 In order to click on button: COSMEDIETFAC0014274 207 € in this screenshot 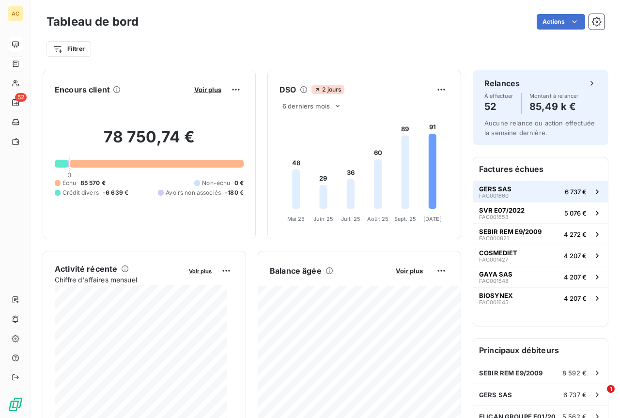, I will do `click(541, 255)`.